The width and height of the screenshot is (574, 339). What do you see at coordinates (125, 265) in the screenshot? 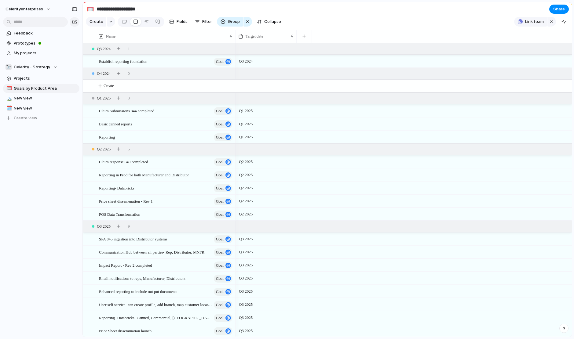
I see `span: Impact Report - Rev 2 completed` at bounding box center [125, 265].